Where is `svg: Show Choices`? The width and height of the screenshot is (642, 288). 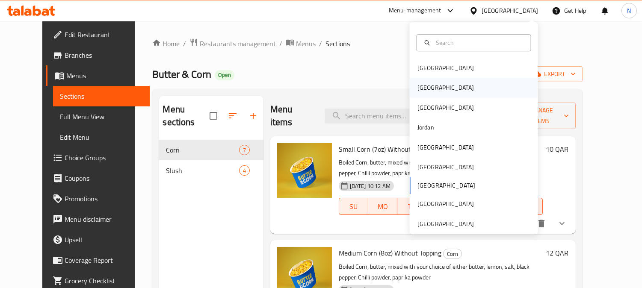 svg: Show Choices is located at coordinates (562, 224).